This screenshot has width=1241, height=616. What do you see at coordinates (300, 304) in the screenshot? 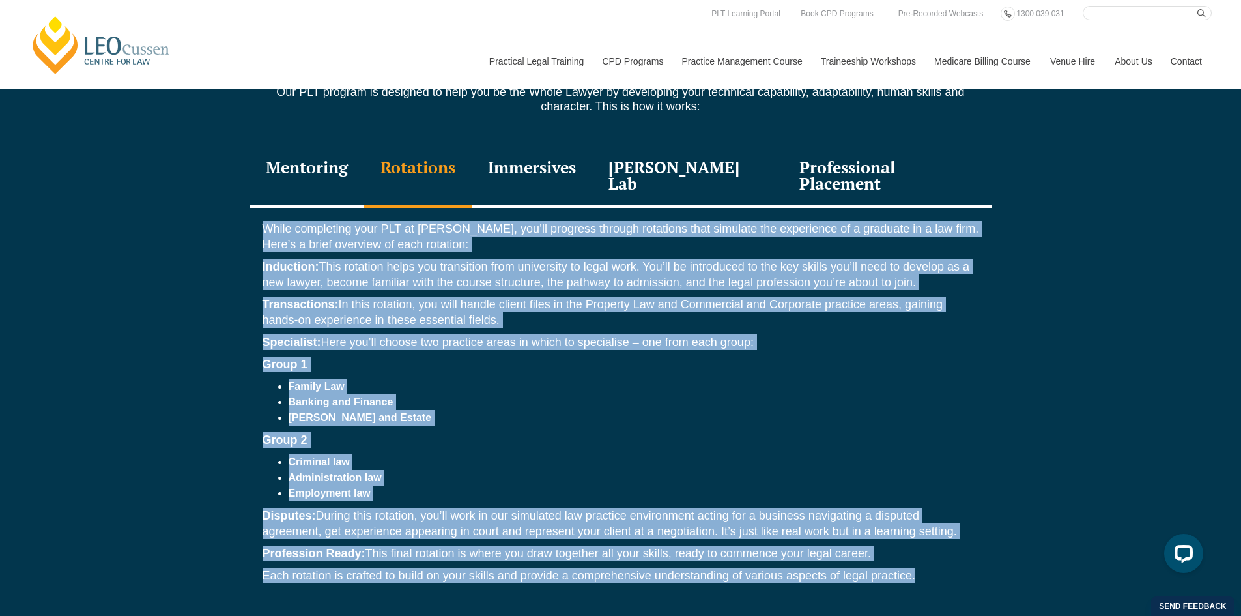
I see `strong: Transactions:` at bounding box center [300, 304].